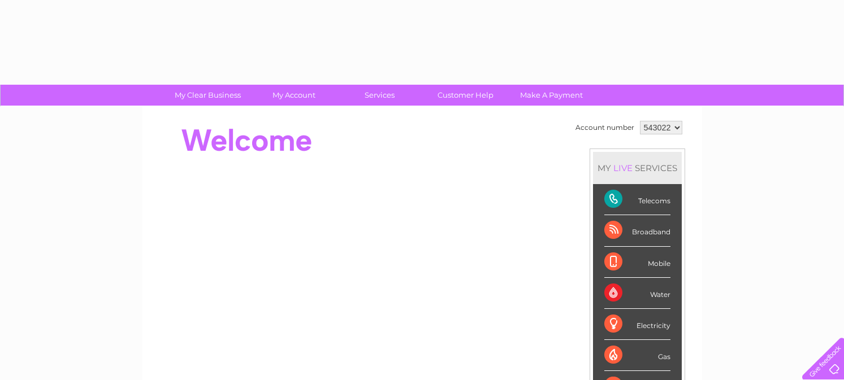 The width and height of the screenshot is (844, 380). I want to click on div: Electricity, so click(637, 324).